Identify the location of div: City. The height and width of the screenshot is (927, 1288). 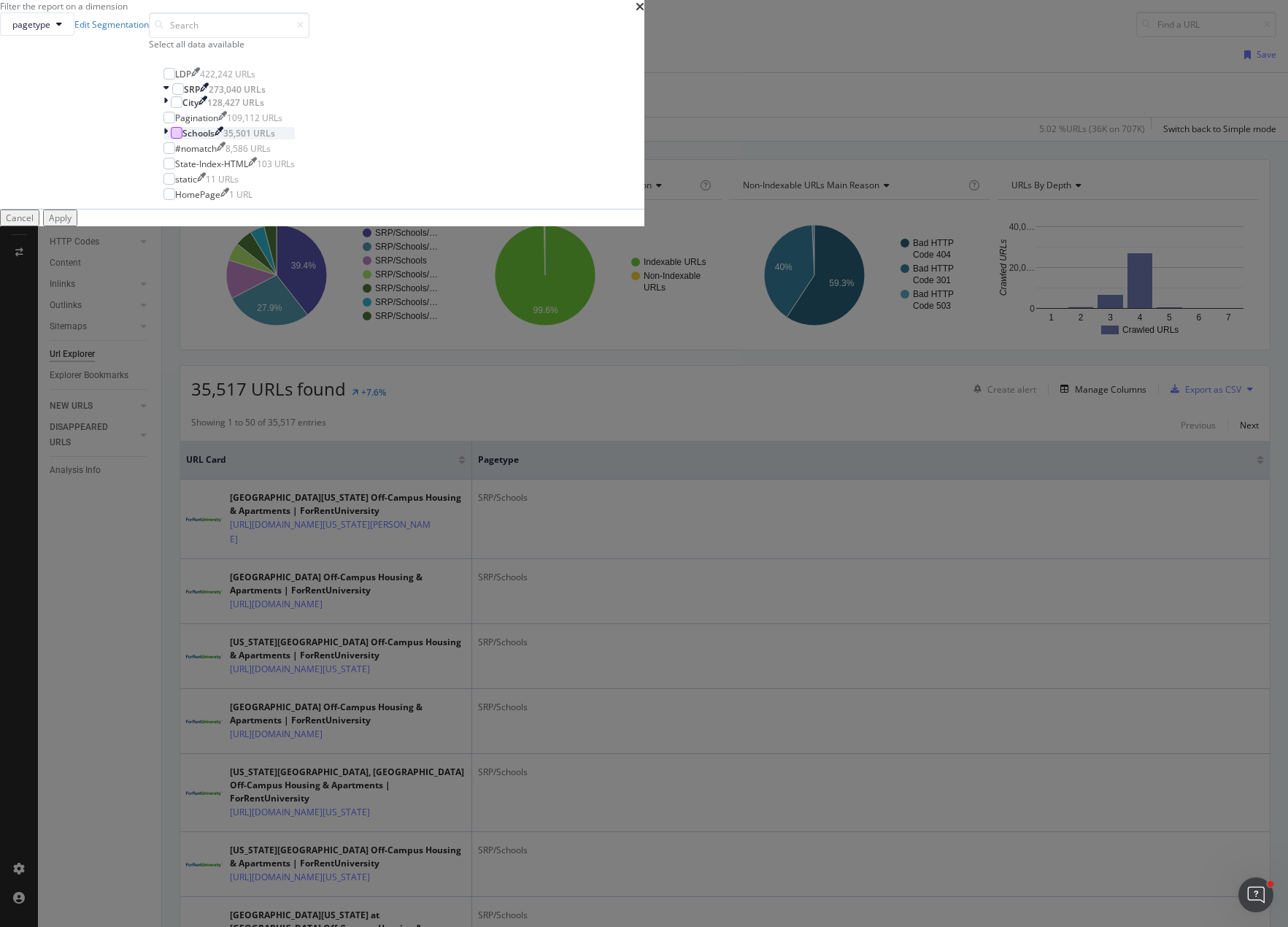
(191, 102).